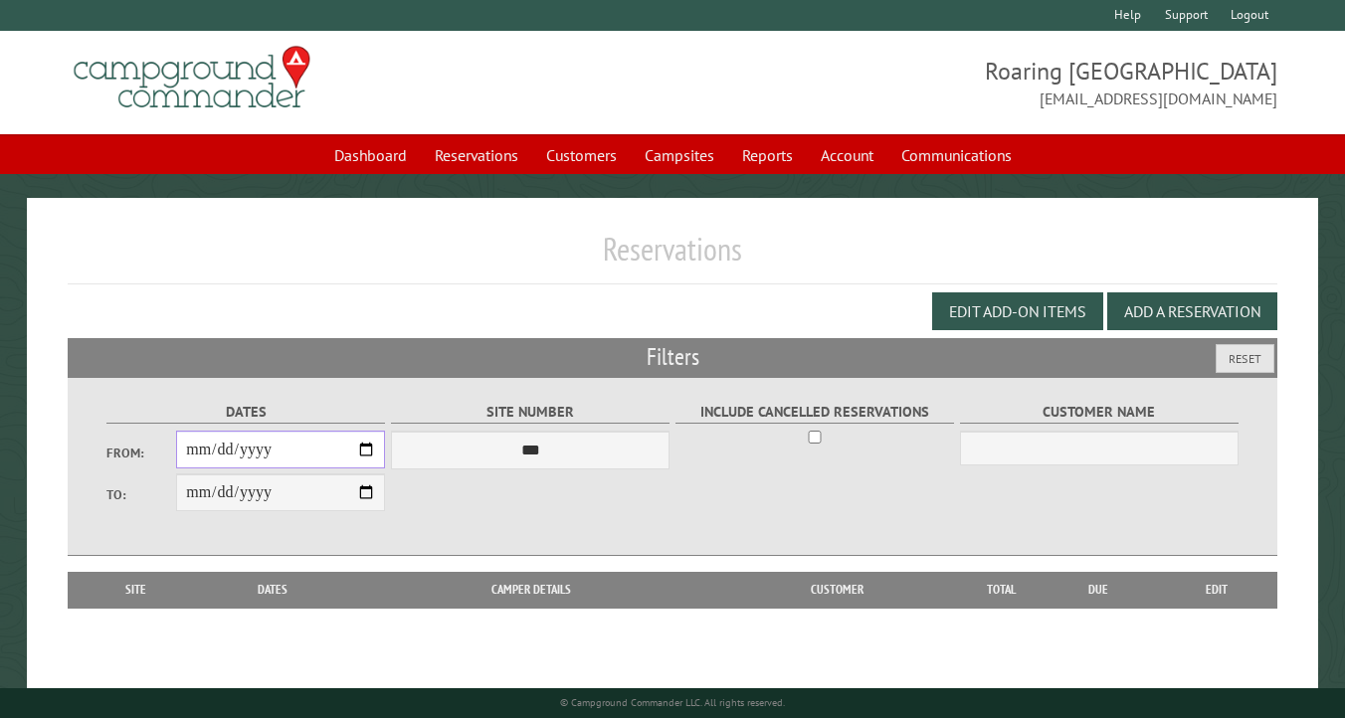 This screenshot has height=718, width=1345. What do you see at coordinates (673, 257) in the screenshot?
I see `h1: Reservations` at bounding box center [673, 257].